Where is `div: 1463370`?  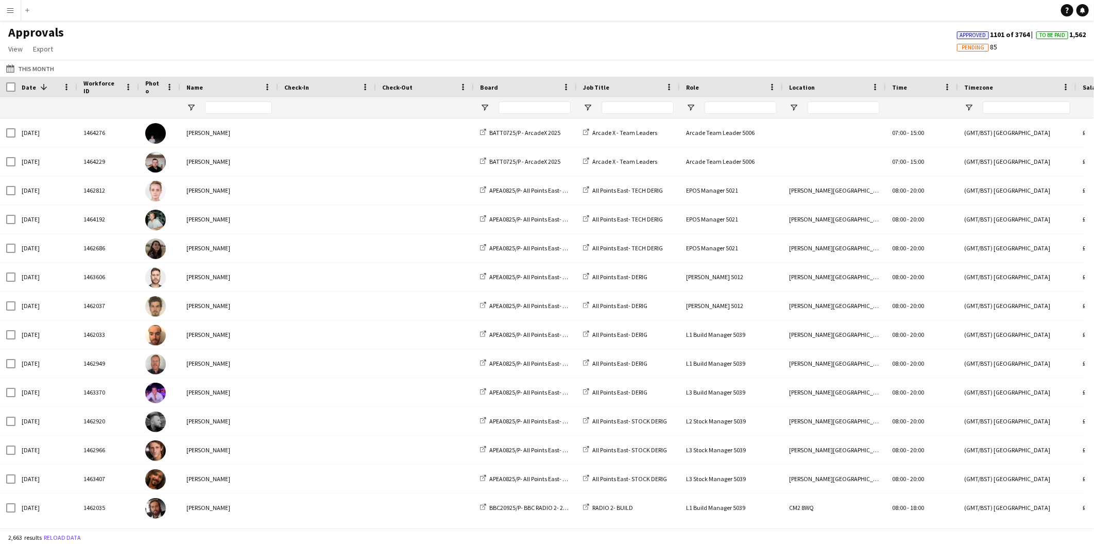
div: 1463370 is located at coordinates (108, 392).